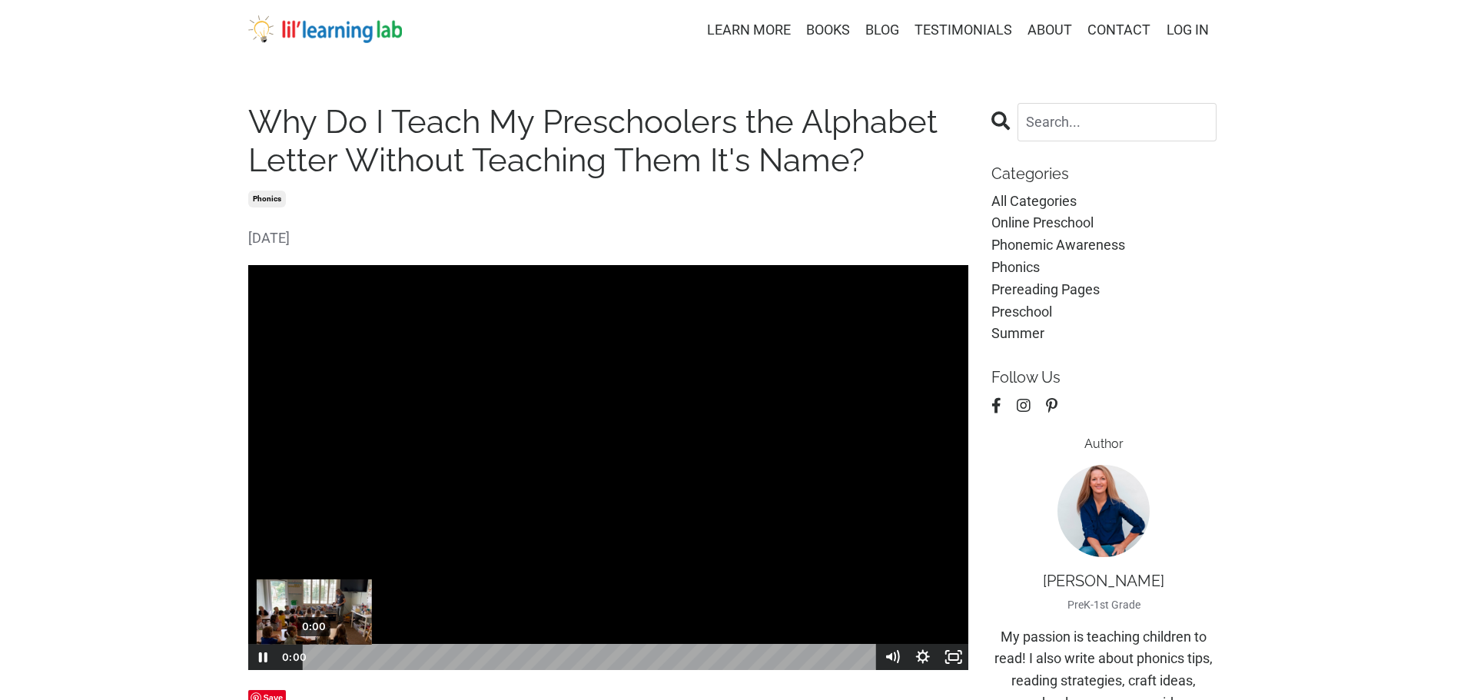  What do you see at coordinates (325, 29) in the screenshot?
I see `img: lil' learning lab` at bounding box center [325, 29].